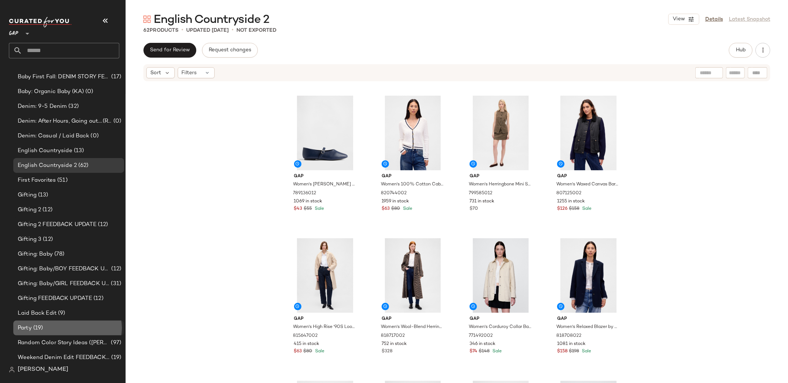 The image size is (788, 383). Describe the element at coordinates (412, 185) in the screenshot. I see `span: Women's 100% Cotton Cable-Knit Cardigan by Gap New Off White Size S` at that location.